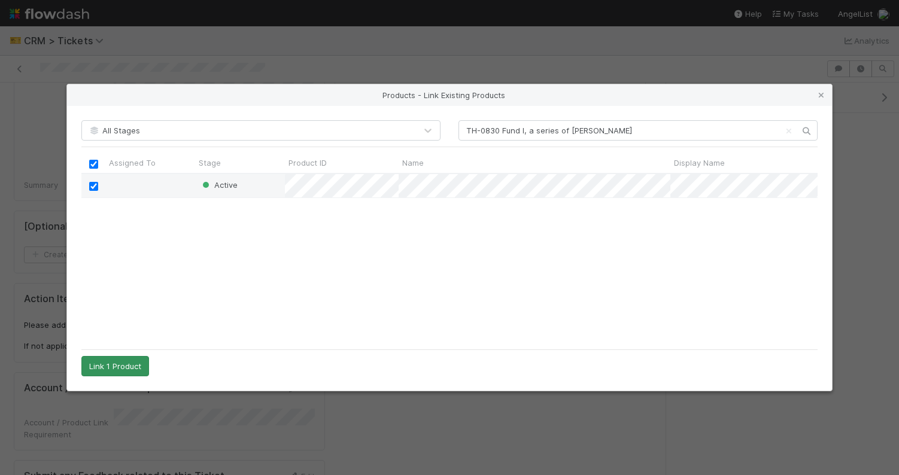 This screenshot has width=899, height=475. Describe the element at coordinates (114, 130) in the screenshot. I see `span: All Stages` at that location.